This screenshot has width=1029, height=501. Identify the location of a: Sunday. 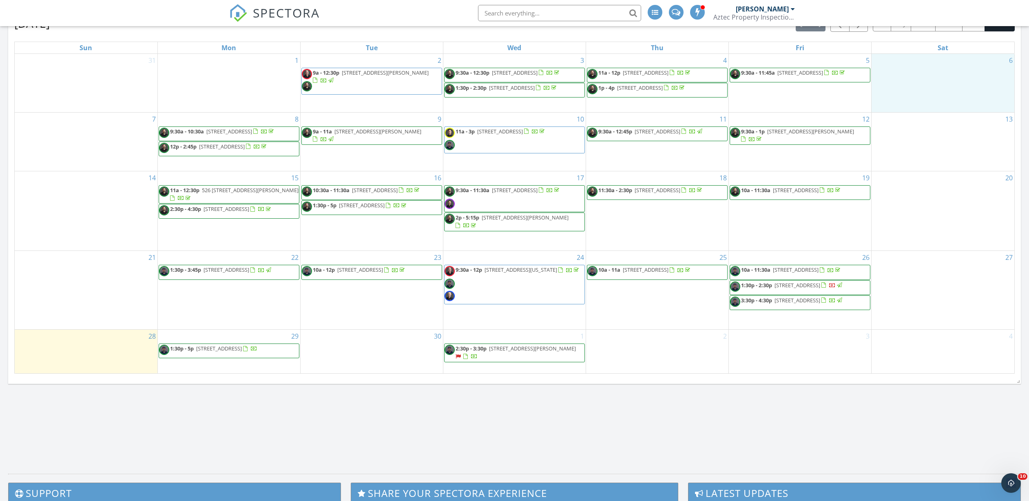
(86, 48).